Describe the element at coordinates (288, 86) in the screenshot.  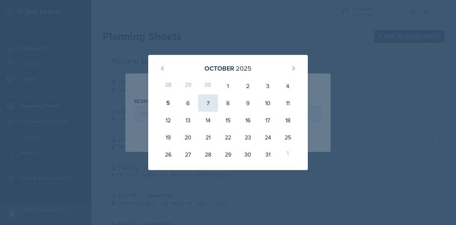
I see `div: 4` at that location.